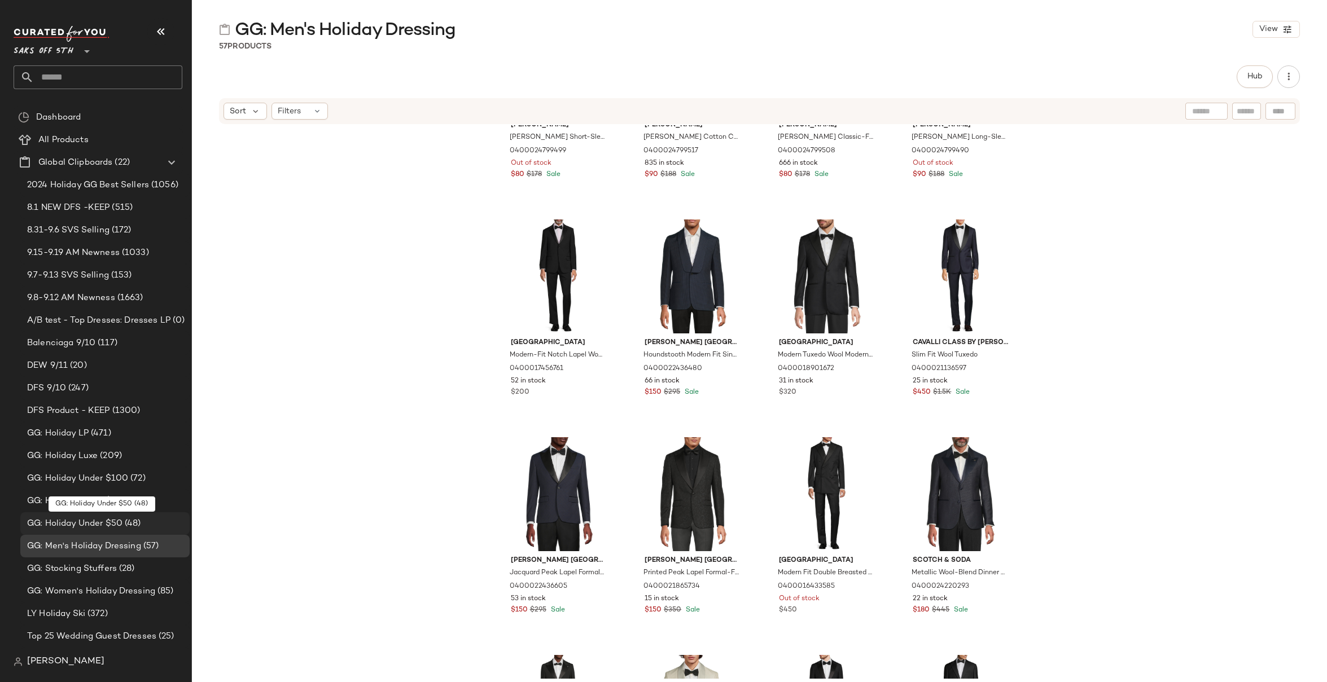  I want to click on span: Slim Fit Wool Tuxedo, so click(944, 356).